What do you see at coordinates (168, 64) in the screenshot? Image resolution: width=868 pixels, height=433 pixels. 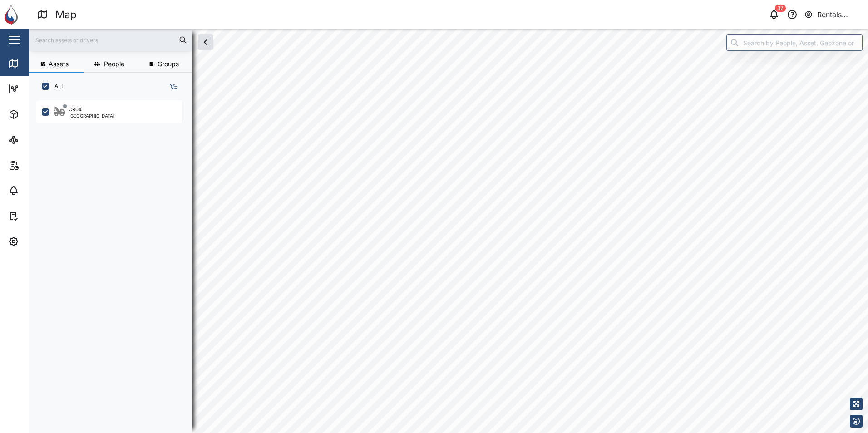 I see `span: Groups` at bounding box center [168, 64].